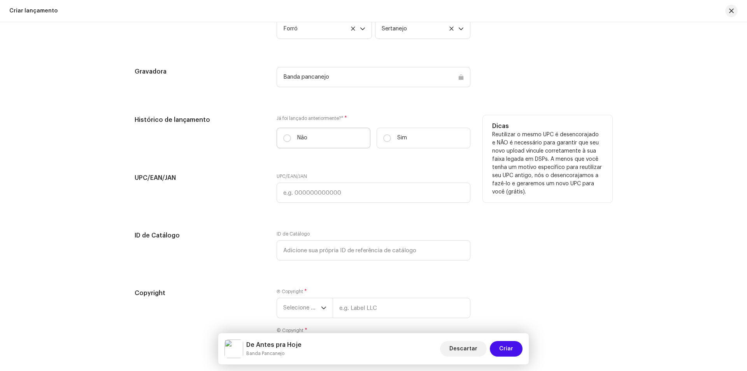 Image resolution: width=747 pixels, height=371 pixels. I want to click on span: Sertanejo, so click(420, 29).